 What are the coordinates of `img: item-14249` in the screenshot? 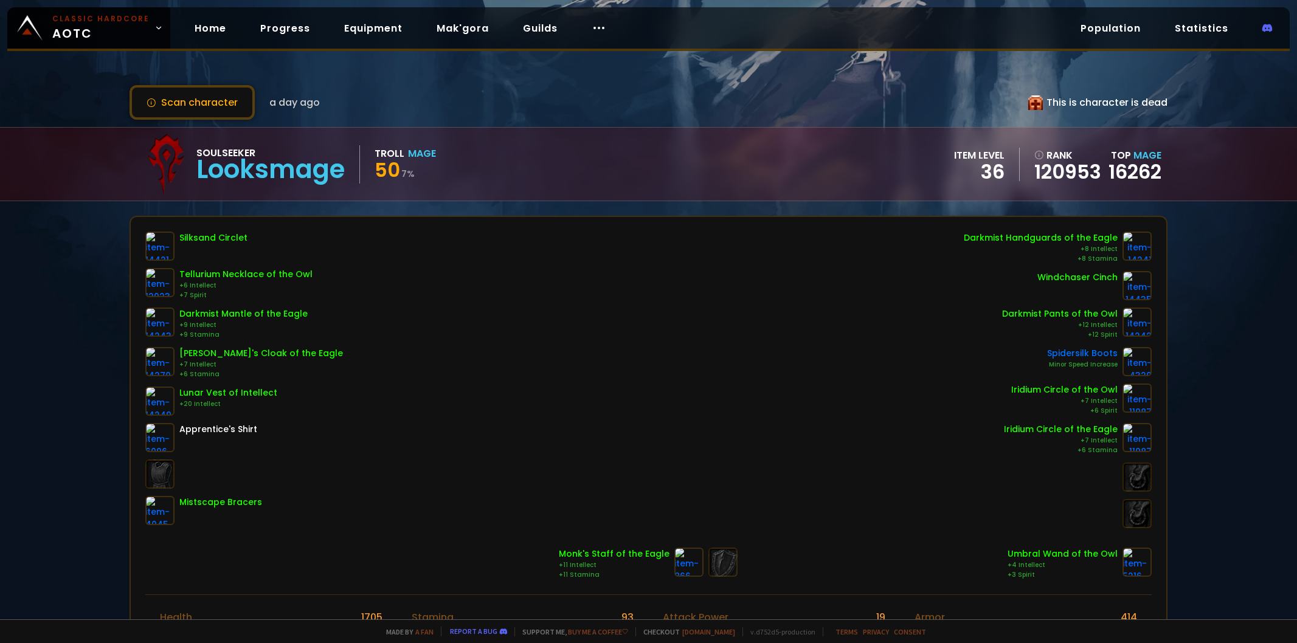 It's located at (160, 401).